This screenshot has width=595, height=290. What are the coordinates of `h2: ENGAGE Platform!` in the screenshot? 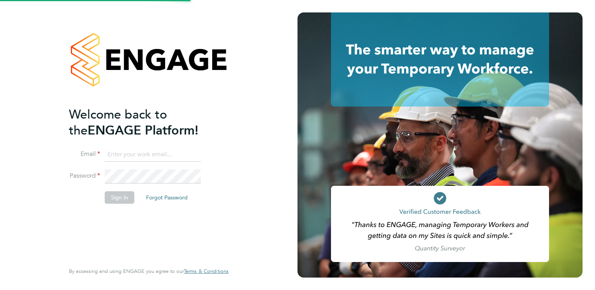 It's located at (145, 123).